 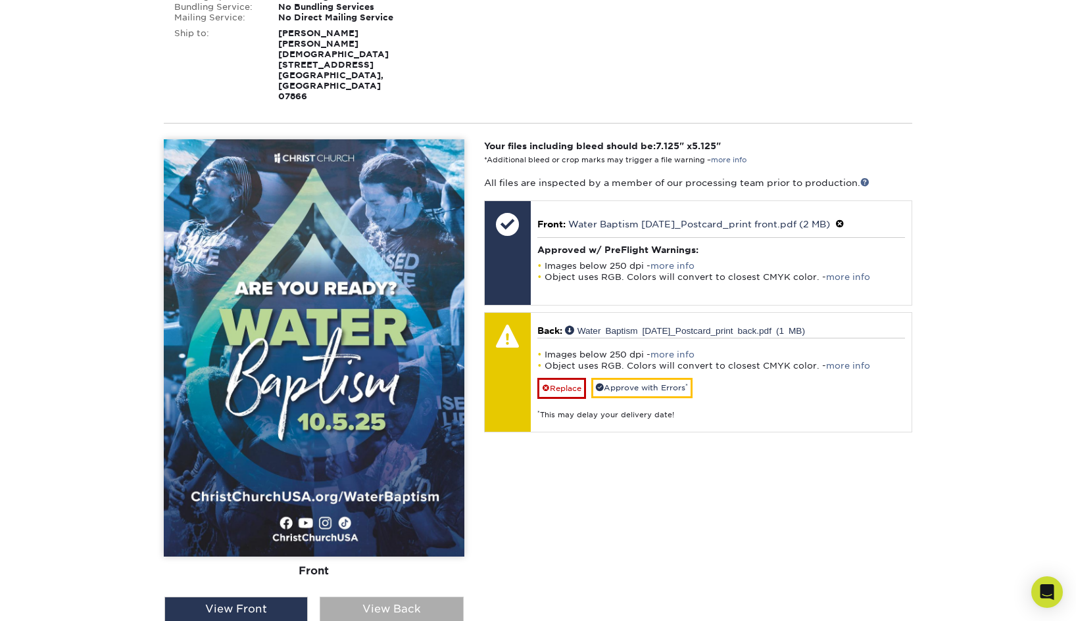 What do you see at coordinates (615, 160) in the screenshot?
I see `small: *Additional bleed or crop marks may trigger a file warning –` at bounding box center [615, 160].